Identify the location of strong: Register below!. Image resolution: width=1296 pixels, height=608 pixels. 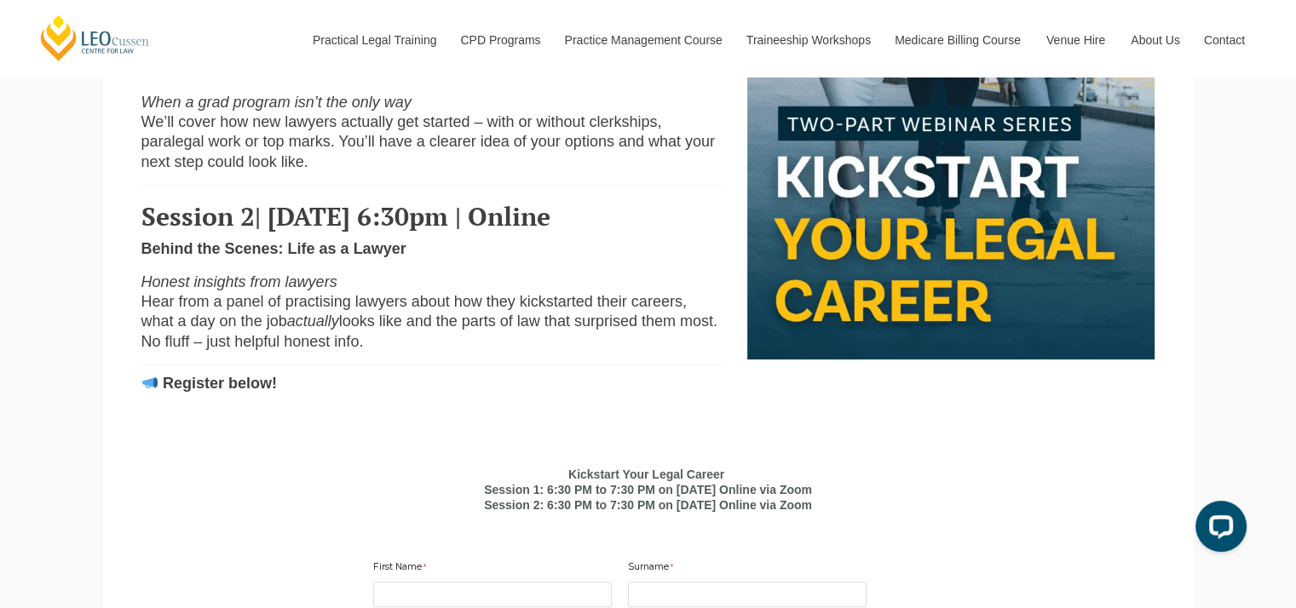
(220, 383).